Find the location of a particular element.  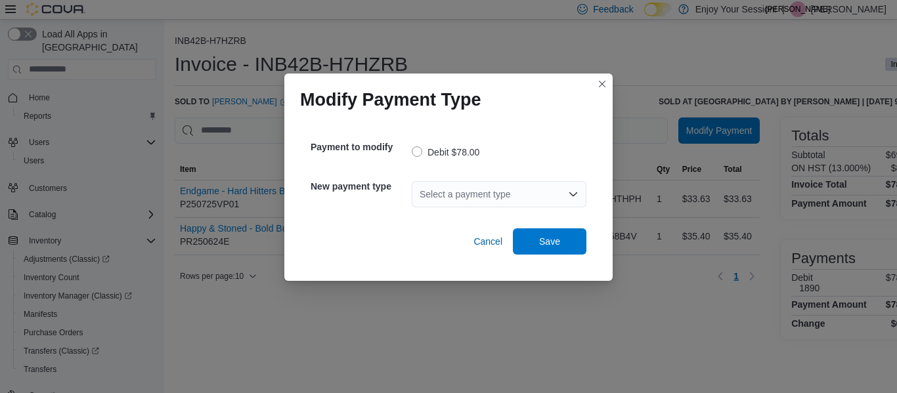

h5: New payment type is located at coordinates (360, 187).